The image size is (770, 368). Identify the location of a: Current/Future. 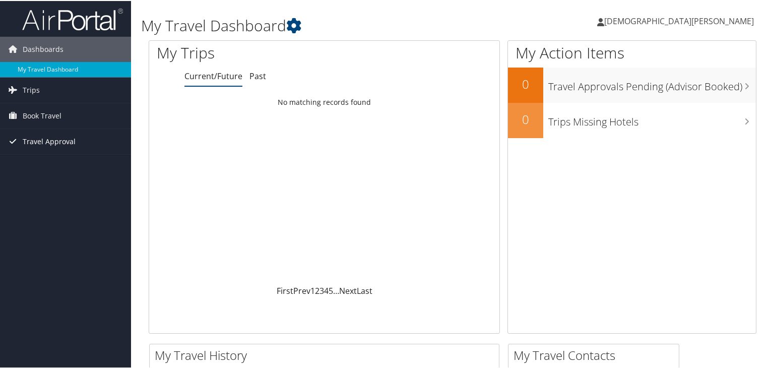
(213, 75).